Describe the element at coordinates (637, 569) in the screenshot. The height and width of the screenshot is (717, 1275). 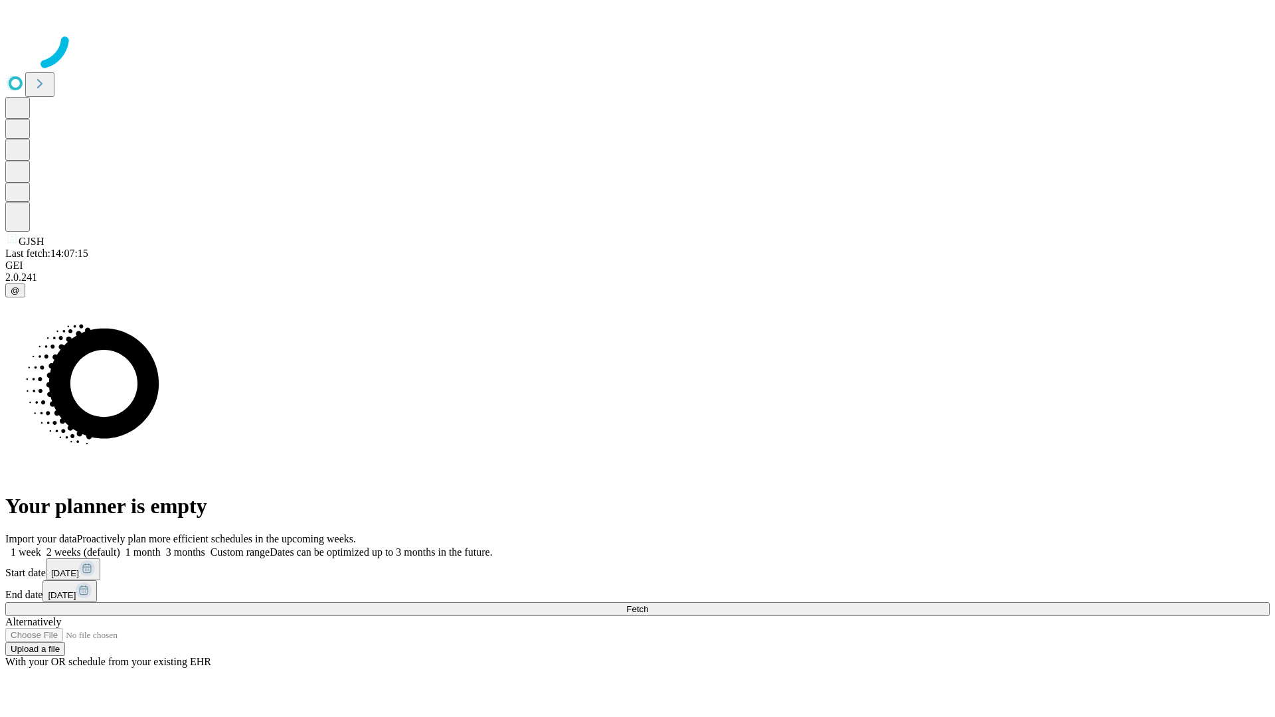
I see `div: Start date` at that location.